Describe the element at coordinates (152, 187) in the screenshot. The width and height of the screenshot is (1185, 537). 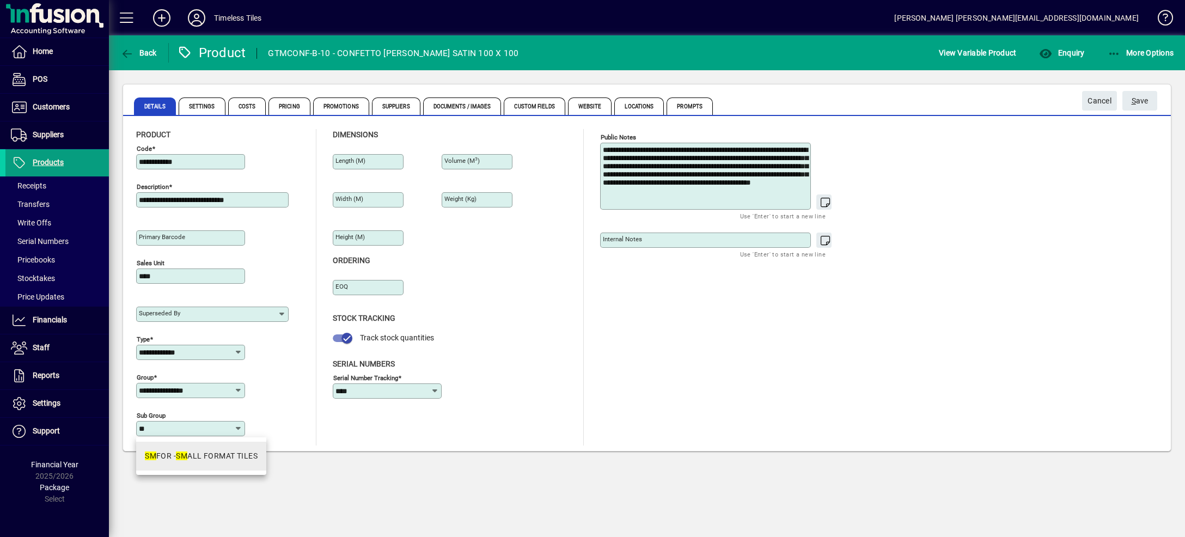
I see `mat-label: Description` at that location.